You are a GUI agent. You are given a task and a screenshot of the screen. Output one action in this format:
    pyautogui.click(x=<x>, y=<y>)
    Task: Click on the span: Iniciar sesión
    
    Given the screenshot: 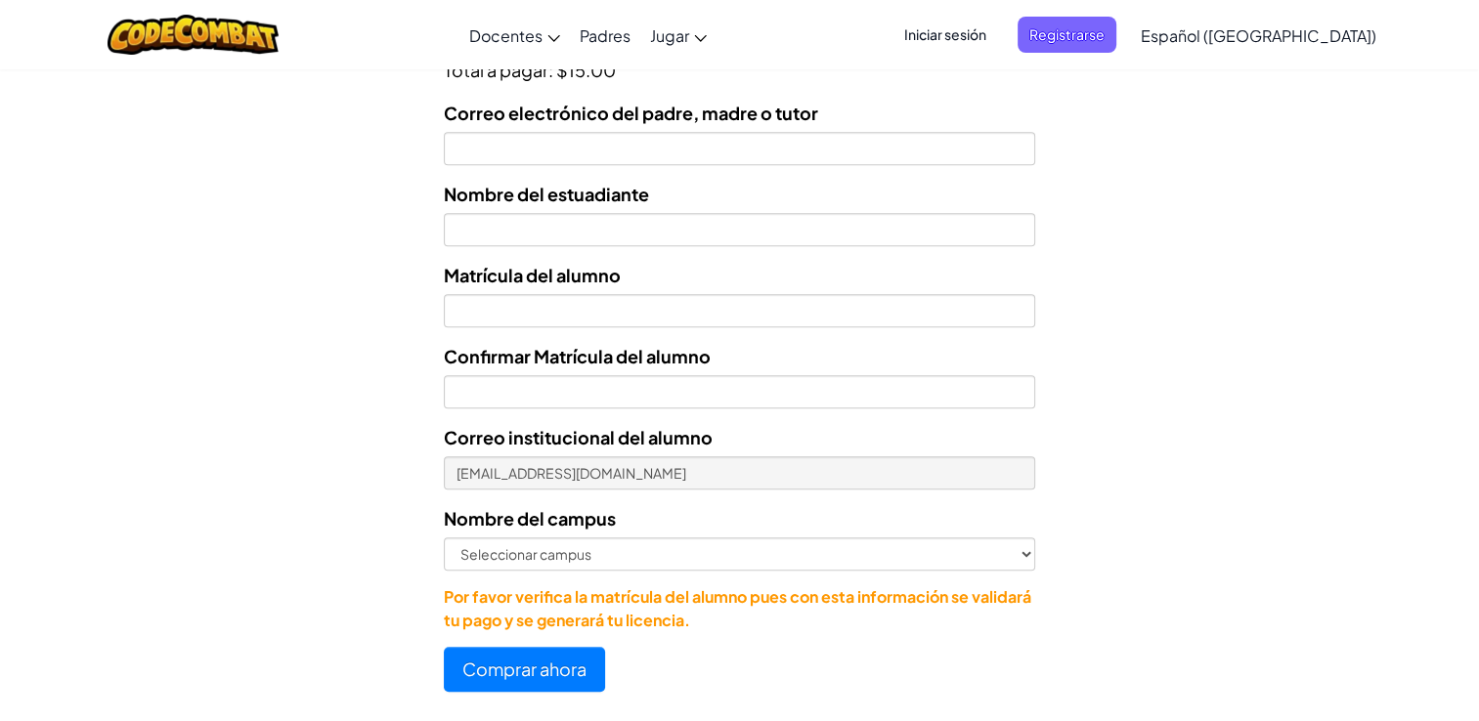 What is the action you would take?
    pyautogui.click(x=945, y=34)
    